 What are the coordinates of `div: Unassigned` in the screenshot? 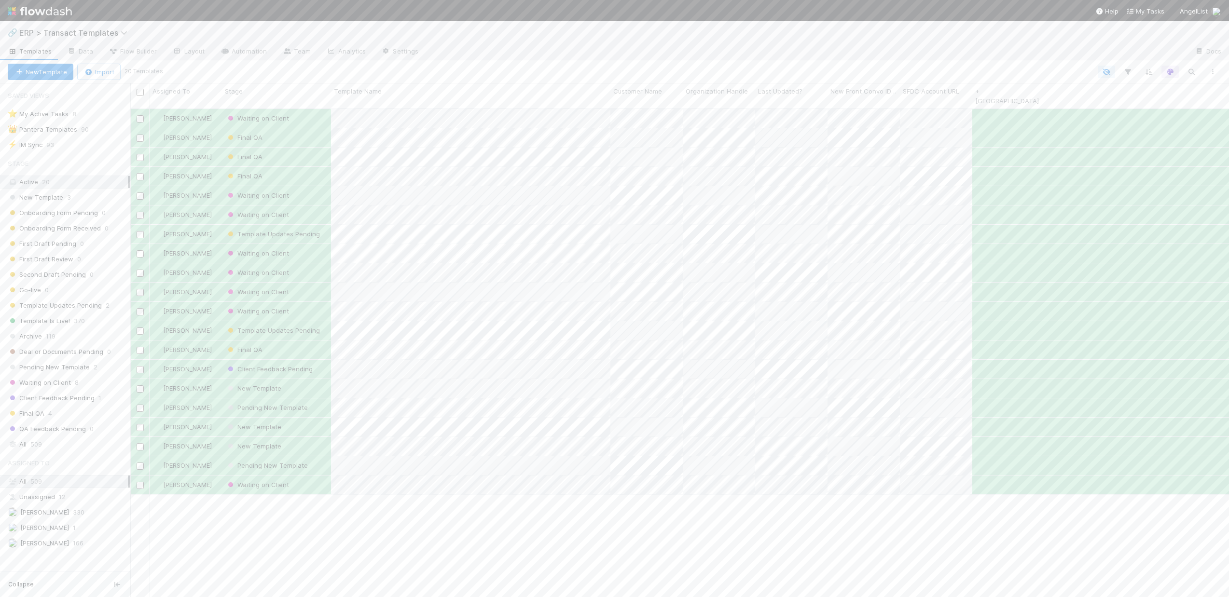 It's located at (68, 497).